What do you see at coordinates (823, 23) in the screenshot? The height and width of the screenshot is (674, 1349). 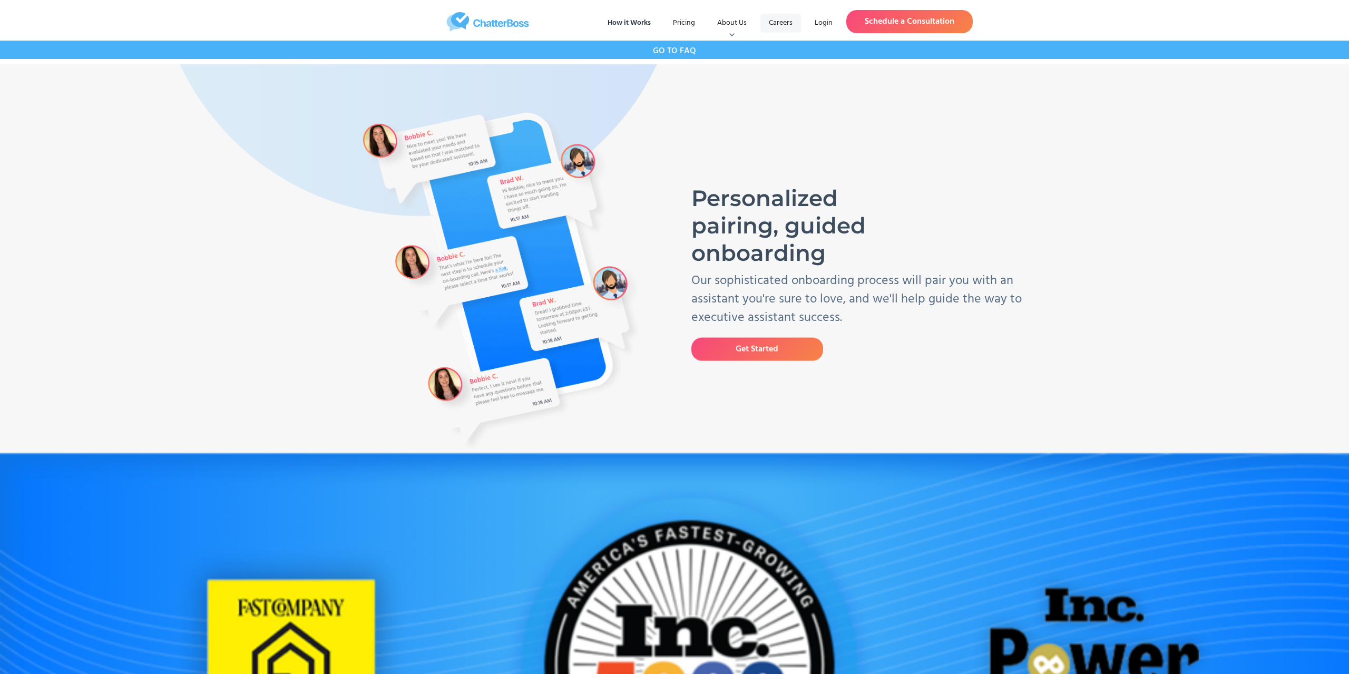 I see `a: Login` at bounding box center [823, 23].